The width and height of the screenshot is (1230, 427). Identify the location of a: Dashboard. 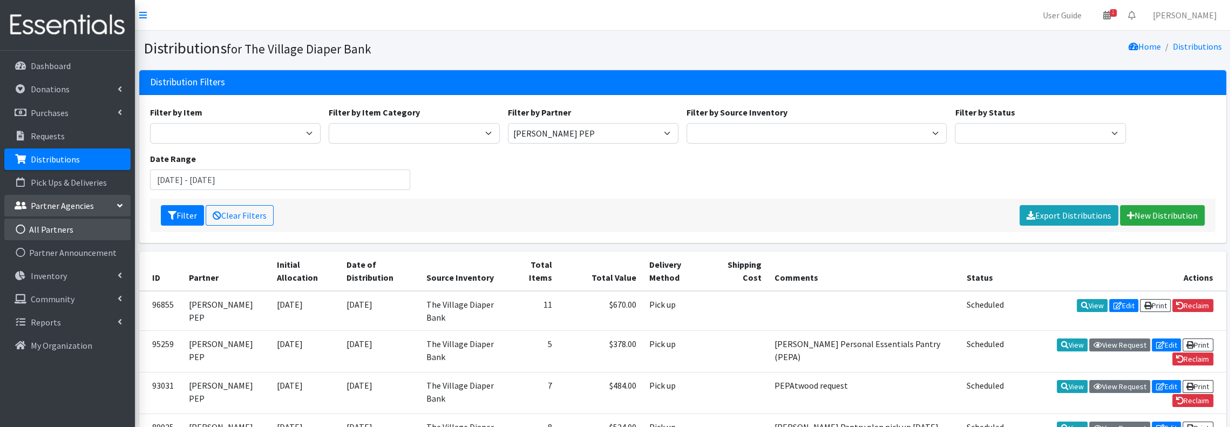
(67, 66).